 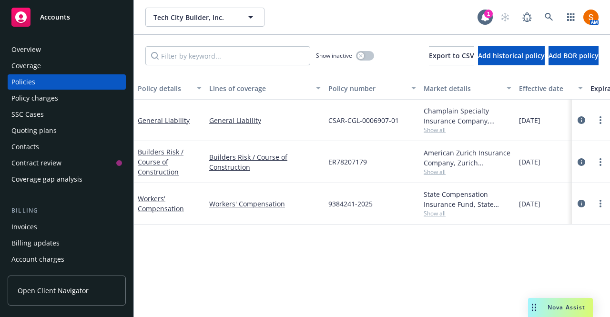 What do you see at coordinates (549, 17) in the screenshot?
I see `a: Search` at bounding box center [549, 17].